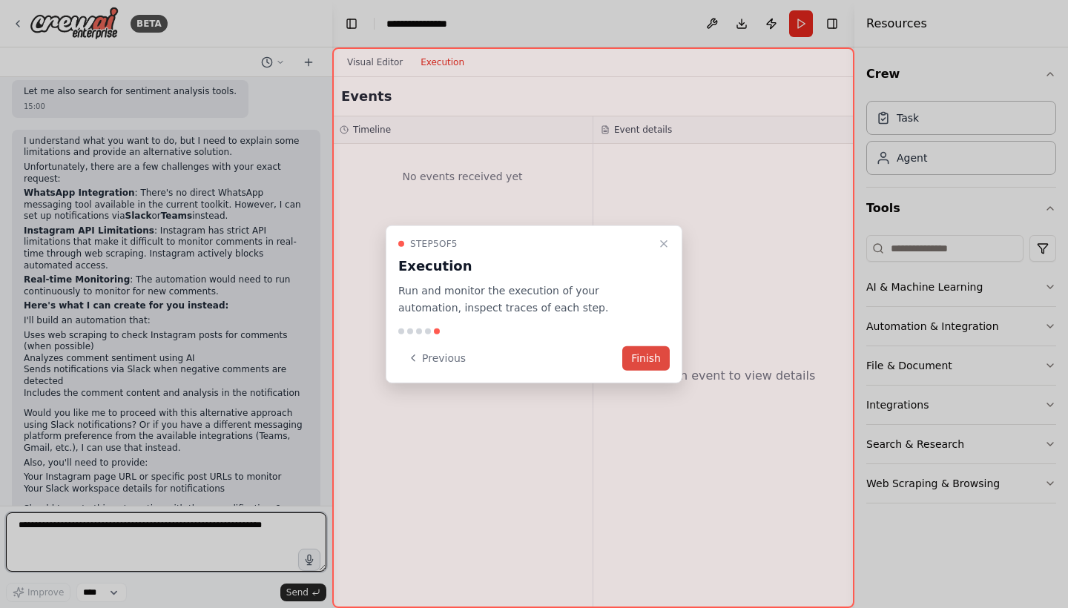 This screenshot has height=608, width=1068. What do you see at coordinates (436, 358) in the screenshot?
I see `button: Previous` at bounding box center [436, 358].